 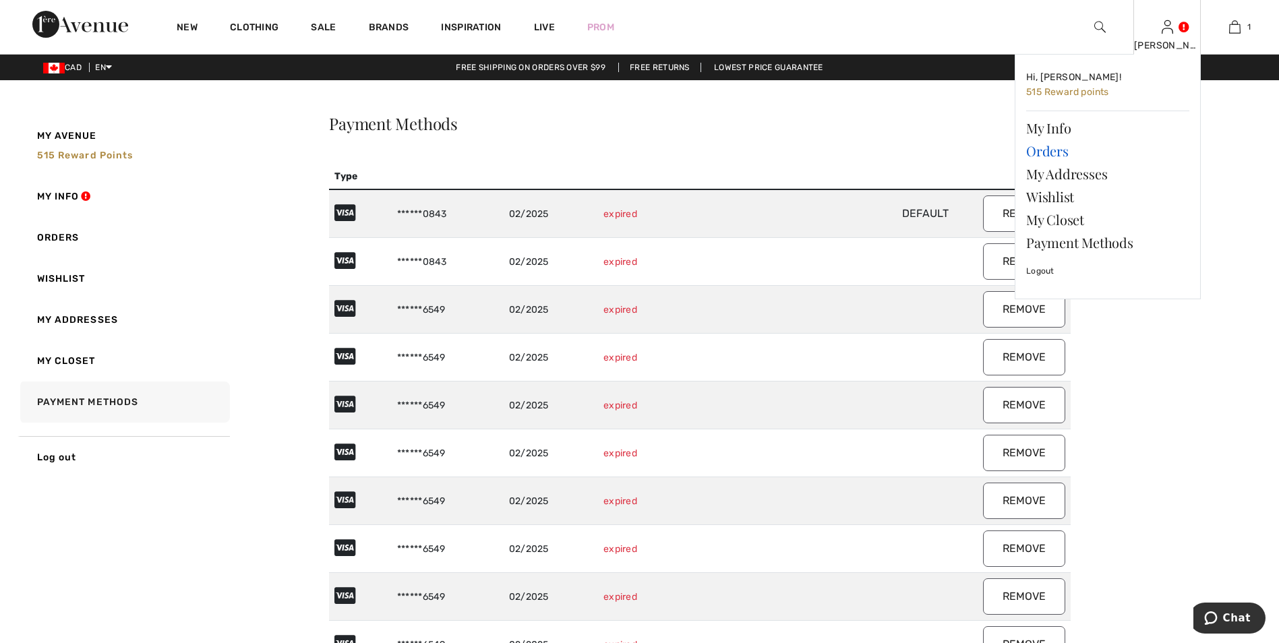 What do you see at coordinates (67, 136) in the screenshot?
I see `span: My Avenue` at bounding box center [67, 136].